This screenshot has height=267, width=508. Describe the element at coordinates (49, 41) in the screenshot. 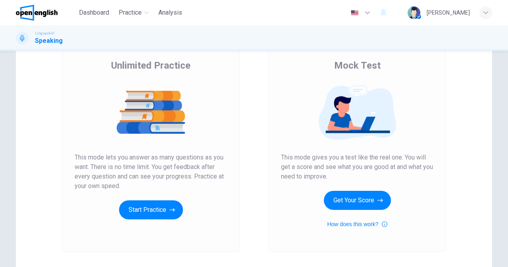

I see `h1: Speaking` at that location.